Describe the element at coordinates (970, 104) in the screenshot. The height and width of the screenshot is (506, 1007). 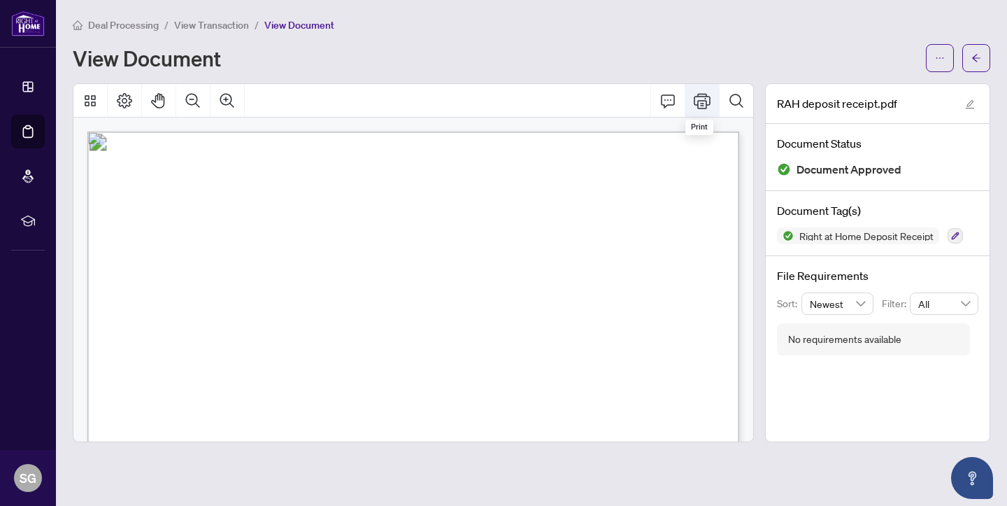
I see `span: edit` at that location.